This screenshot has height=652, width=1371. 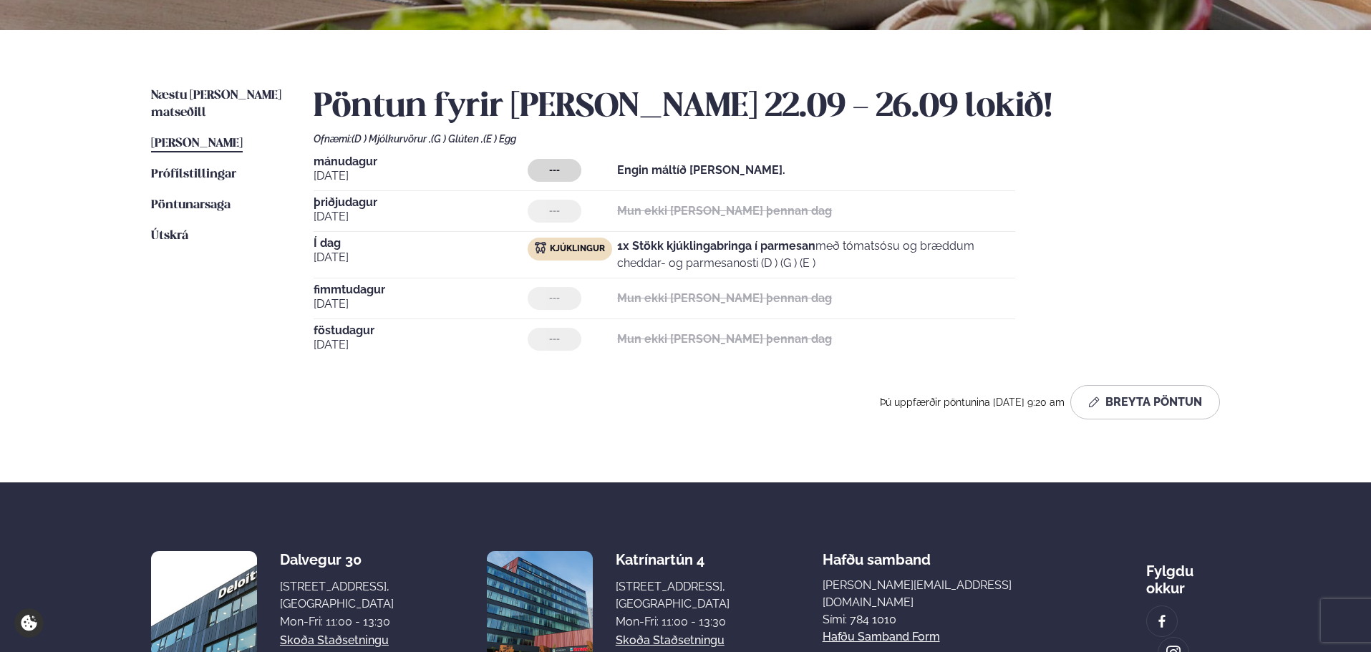 I want to click on span: Prófílstillingar, so click(x=193, y=174).